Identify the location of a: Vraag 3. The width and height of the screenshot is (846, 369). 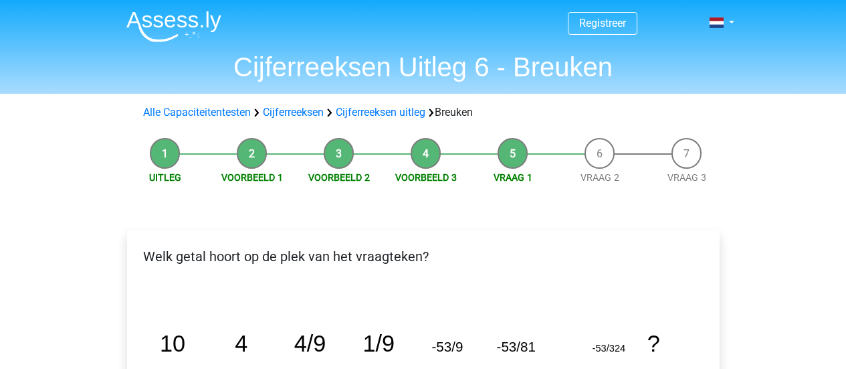
(687, 177).